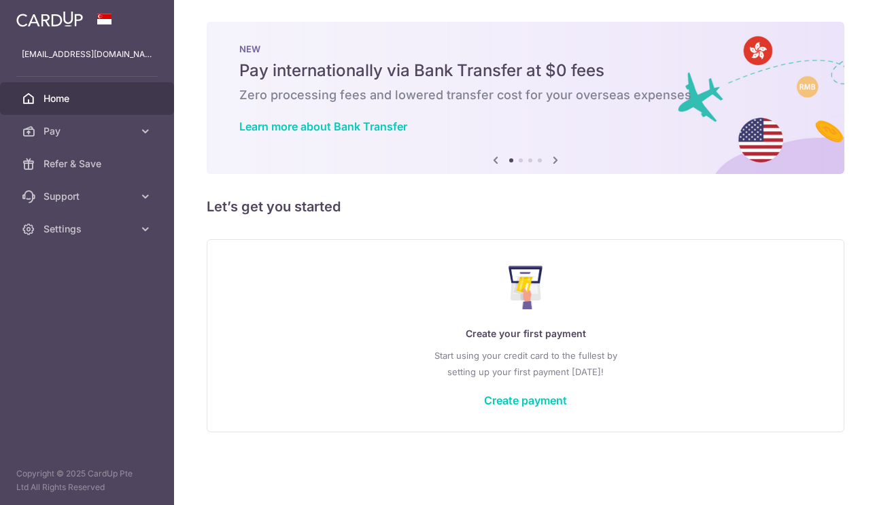 The image size is (877, 505). I want to click on img: Bank transfer banner, so click(525, 98).